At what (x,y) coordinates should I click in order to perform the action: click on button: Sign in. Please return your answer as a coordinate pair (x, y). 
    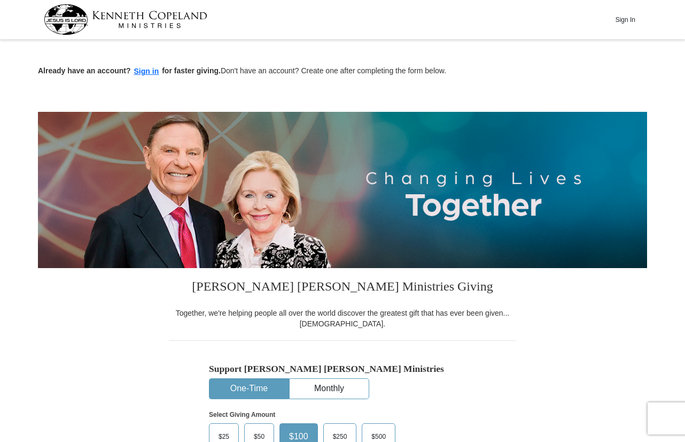
    Looking at the image, I should click on (146, 71).